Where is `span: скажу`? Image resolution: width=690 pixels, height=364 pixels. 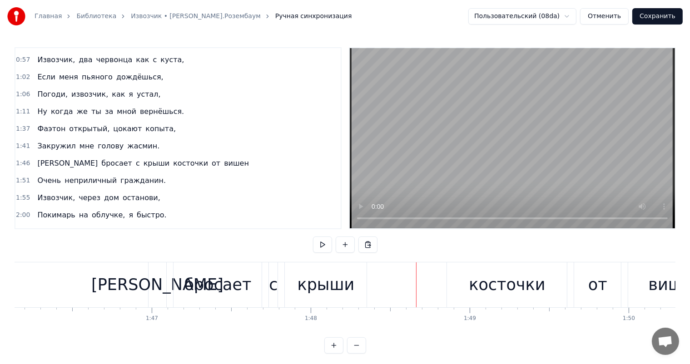
span: скажу is located at coordinates (127, 232).